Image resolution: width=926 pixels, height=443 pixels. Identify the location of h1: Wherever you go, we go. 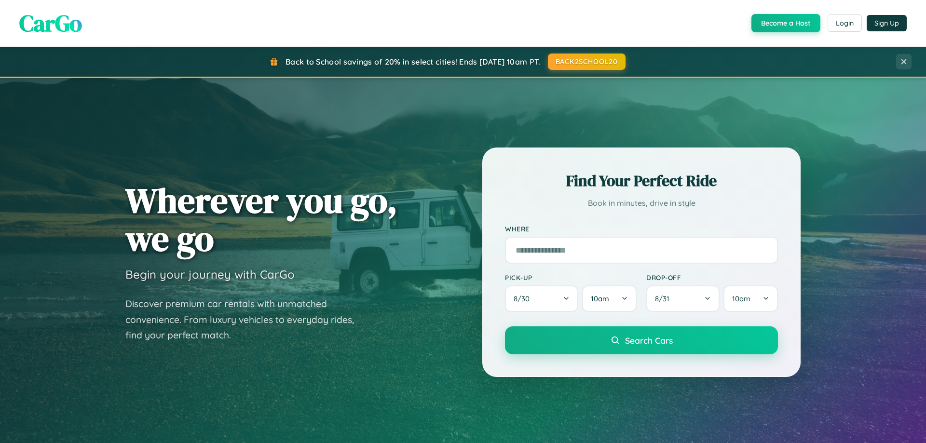
(261, 219).